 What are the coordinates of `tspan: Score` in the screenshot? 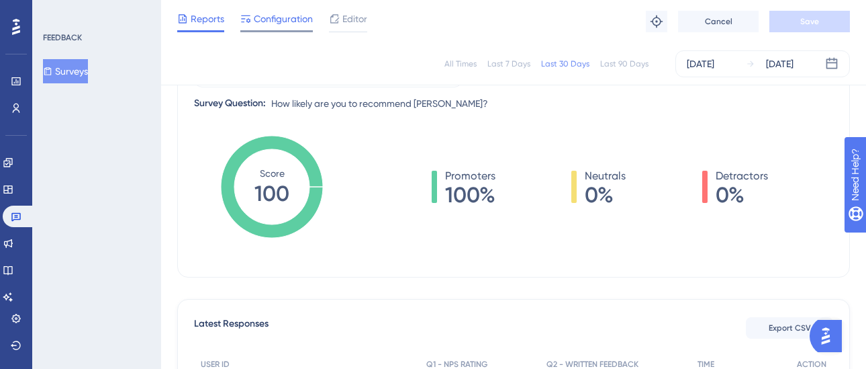 It's located at (272, 173).